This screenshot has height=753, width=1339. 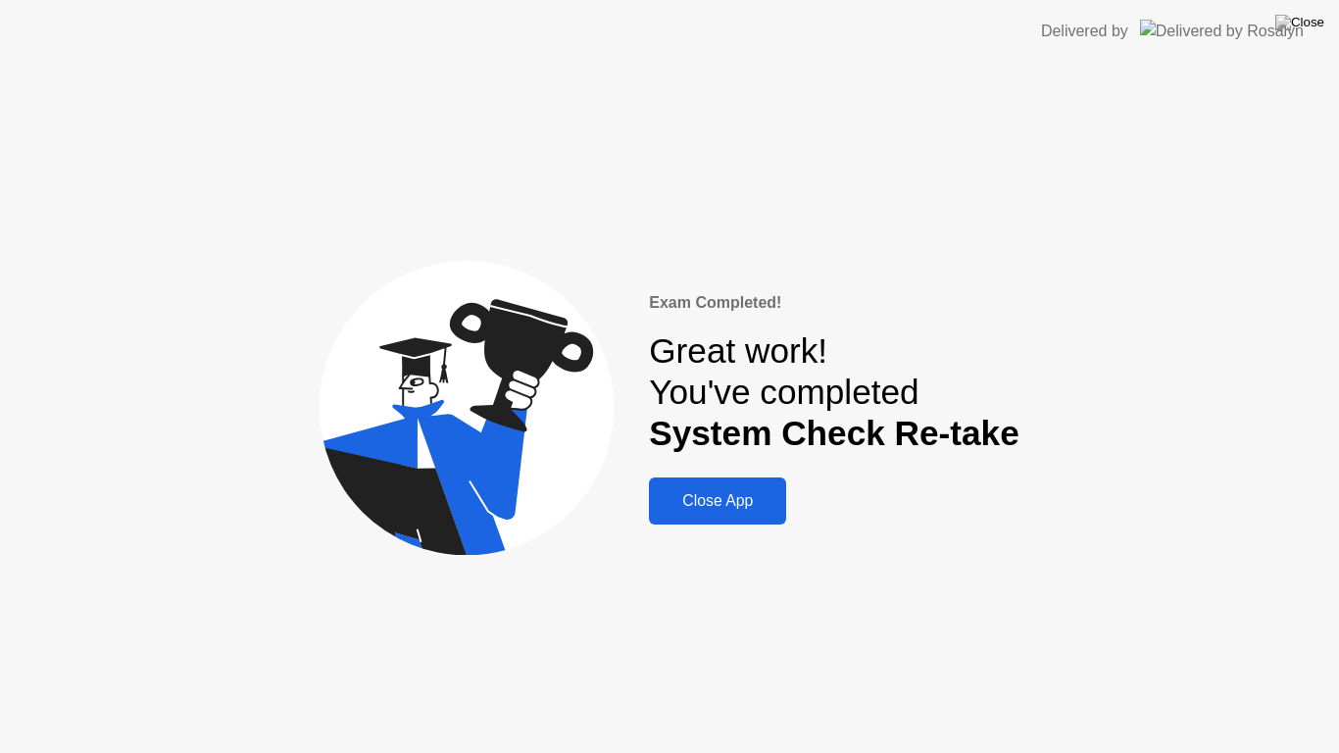 I want to click on img: Close, so click(x=1300, y=23).